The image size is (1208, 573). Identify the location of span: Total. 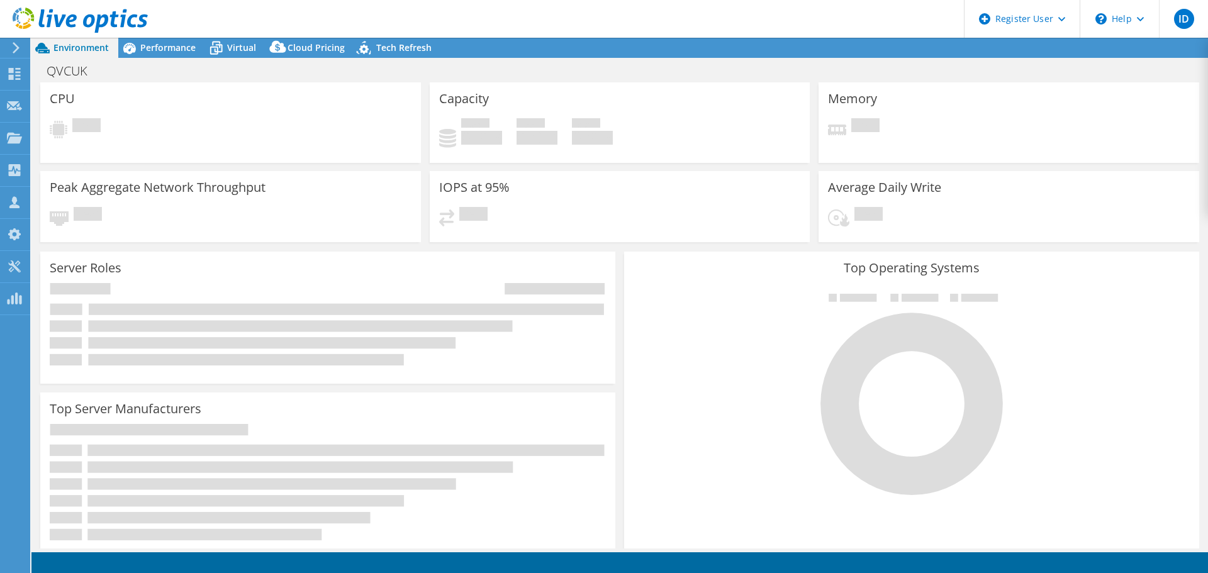
(586, 125).